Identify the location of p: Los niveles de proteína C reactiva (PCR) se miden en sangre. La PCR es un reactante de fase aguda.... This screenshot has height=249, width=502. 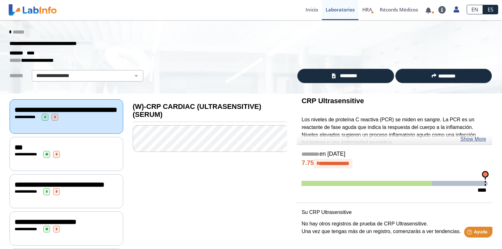
(394, 131).